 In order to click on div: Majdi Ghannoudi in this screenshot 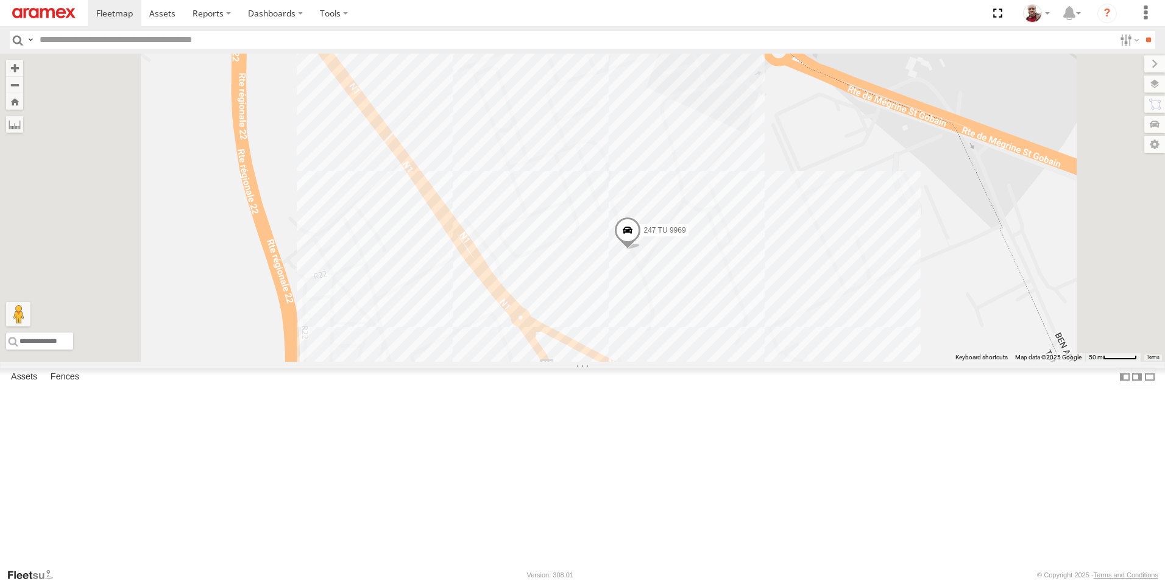, I will do `click(1036, 13)`.